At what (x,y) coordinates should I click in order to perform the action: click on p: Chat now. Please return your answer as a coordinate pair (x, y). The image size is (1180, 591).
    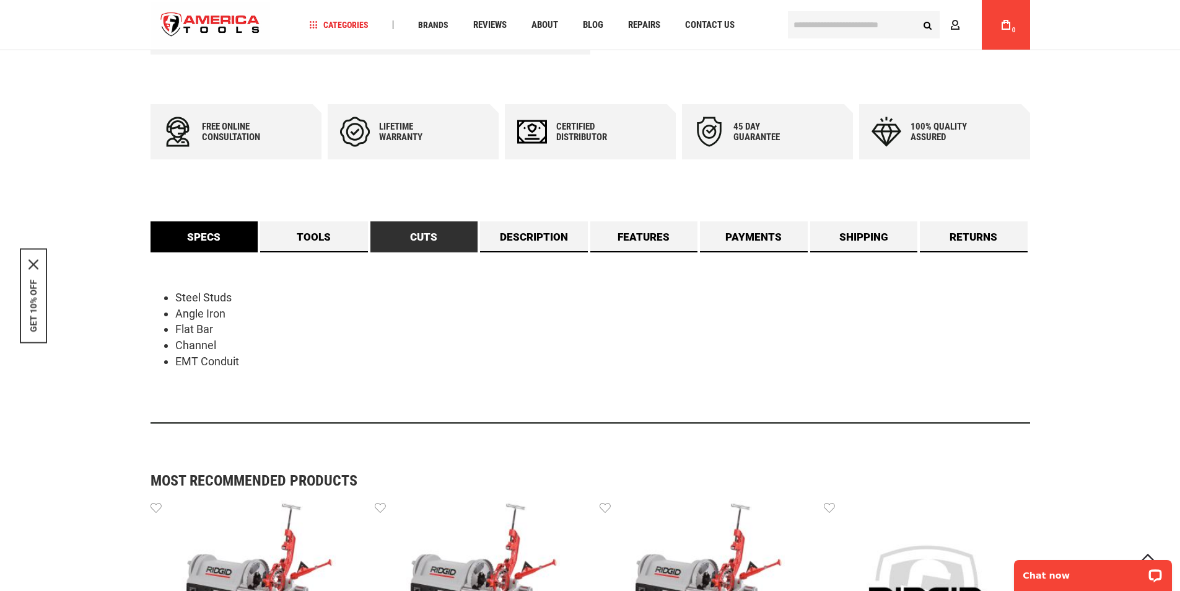
    Looking at the image, I should click on (79, 24).